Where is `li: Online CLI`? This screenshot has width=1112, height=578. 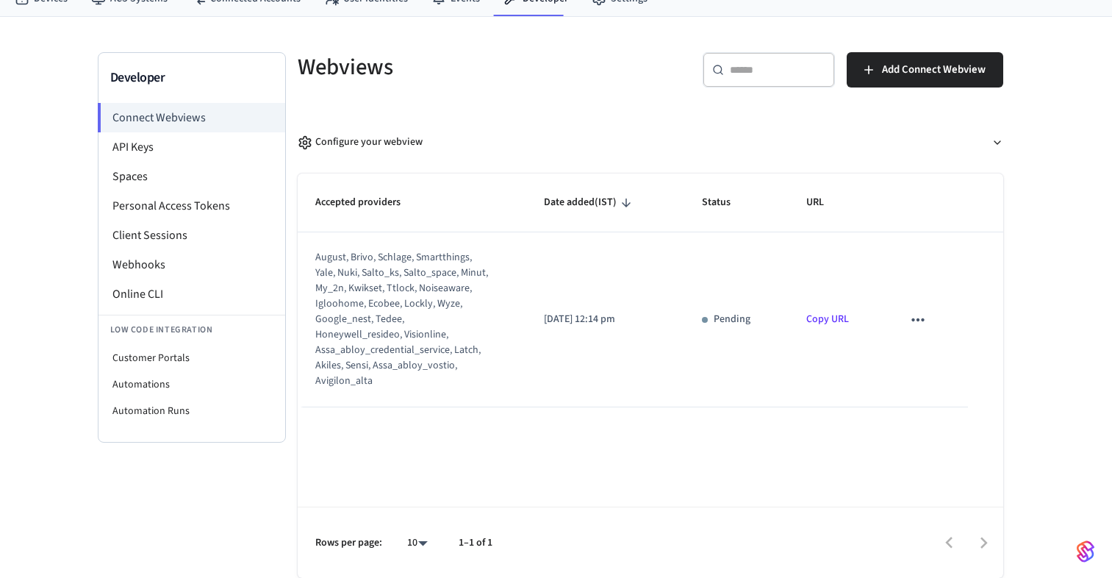 li: Online CLI is located at coordinates (192, 294).